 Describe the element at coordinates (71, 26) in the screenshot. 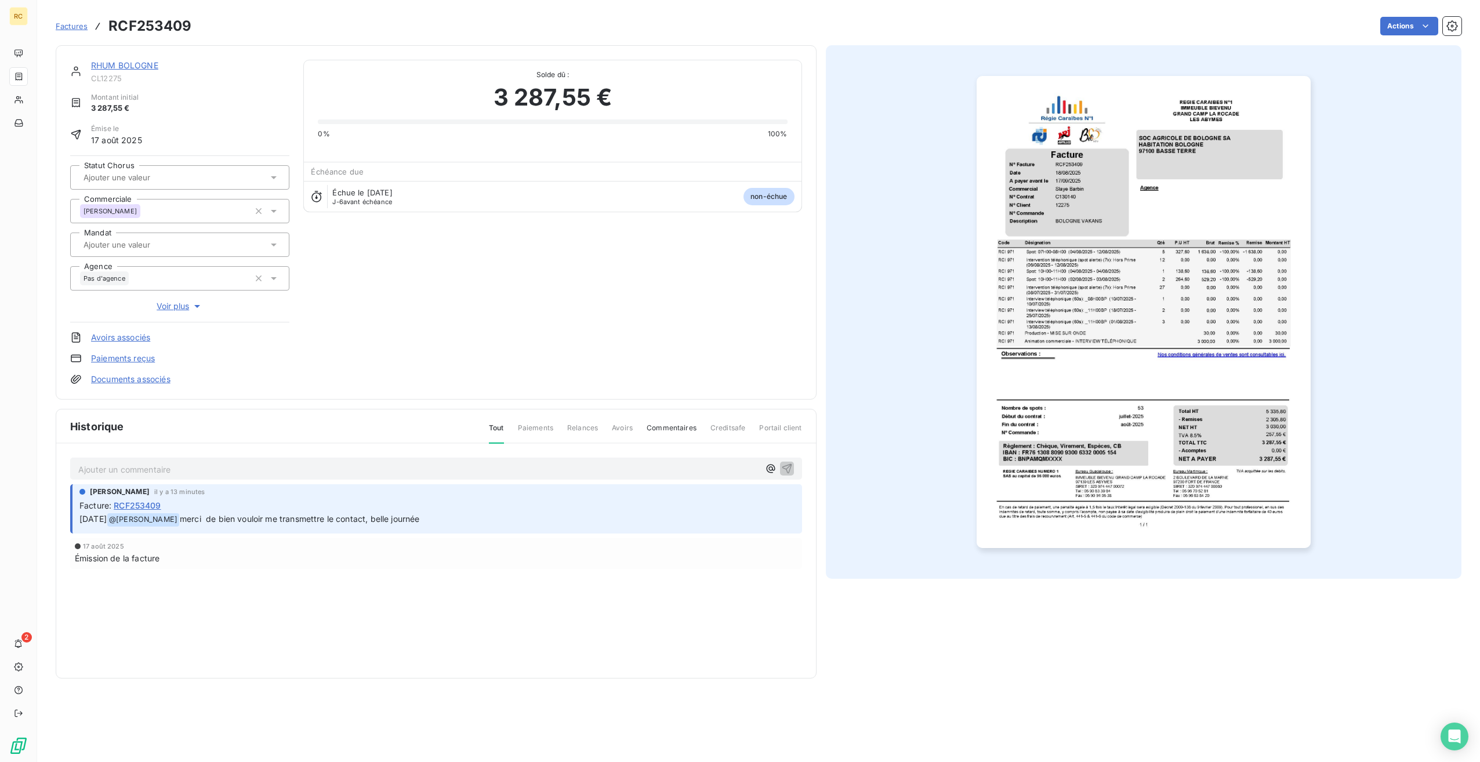

I see `span: Factures` at that location.